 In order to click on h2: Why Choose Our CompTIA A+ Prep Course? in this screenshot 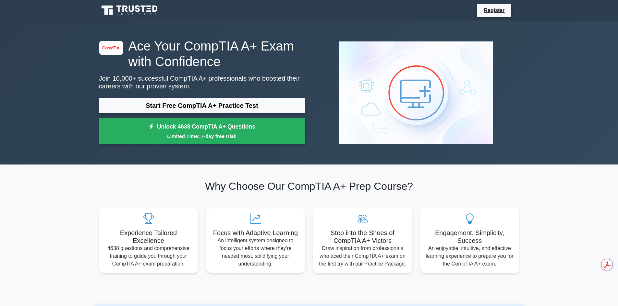, I will do `click(309, 186)`.